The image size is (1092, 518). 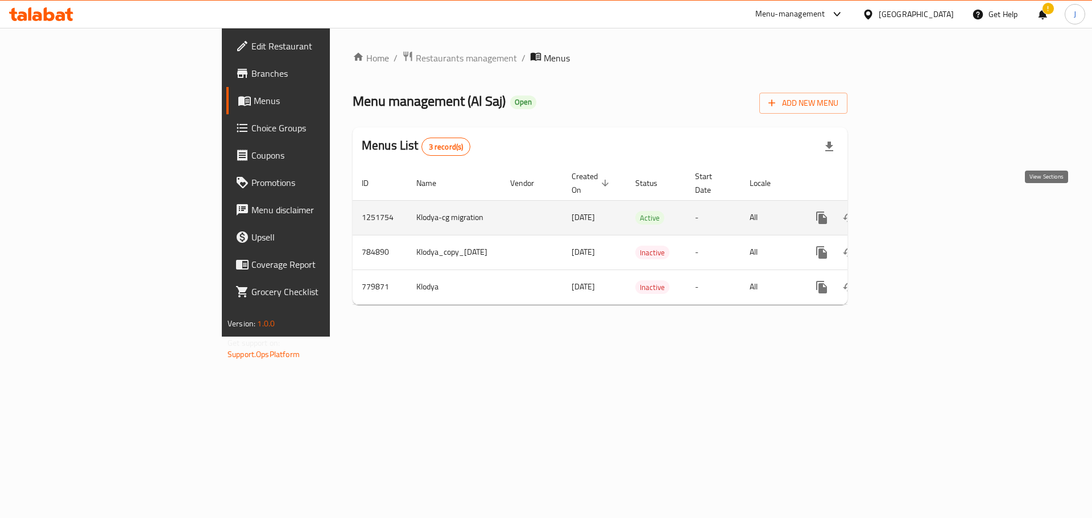 What do you see at coordinates (266, 324) in the screenshot?
I see `span: 1.0.0` at bounding box center [266, 324].